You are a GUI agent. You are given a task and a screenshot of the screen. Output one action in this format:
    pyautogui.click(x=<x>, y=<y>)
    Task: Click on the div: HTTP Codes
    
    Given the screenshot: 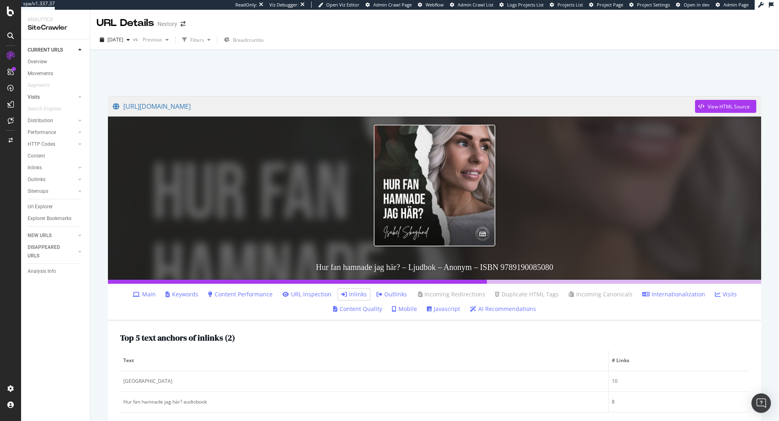 What is the action you would take?
    pyautogui.click(x=41, y=144)
    